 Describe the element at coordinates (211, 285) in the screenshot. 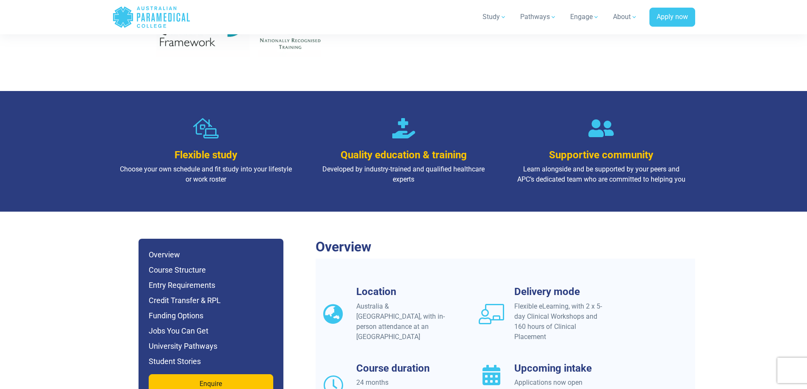

I see `h6: Entry Requirements` at that location.